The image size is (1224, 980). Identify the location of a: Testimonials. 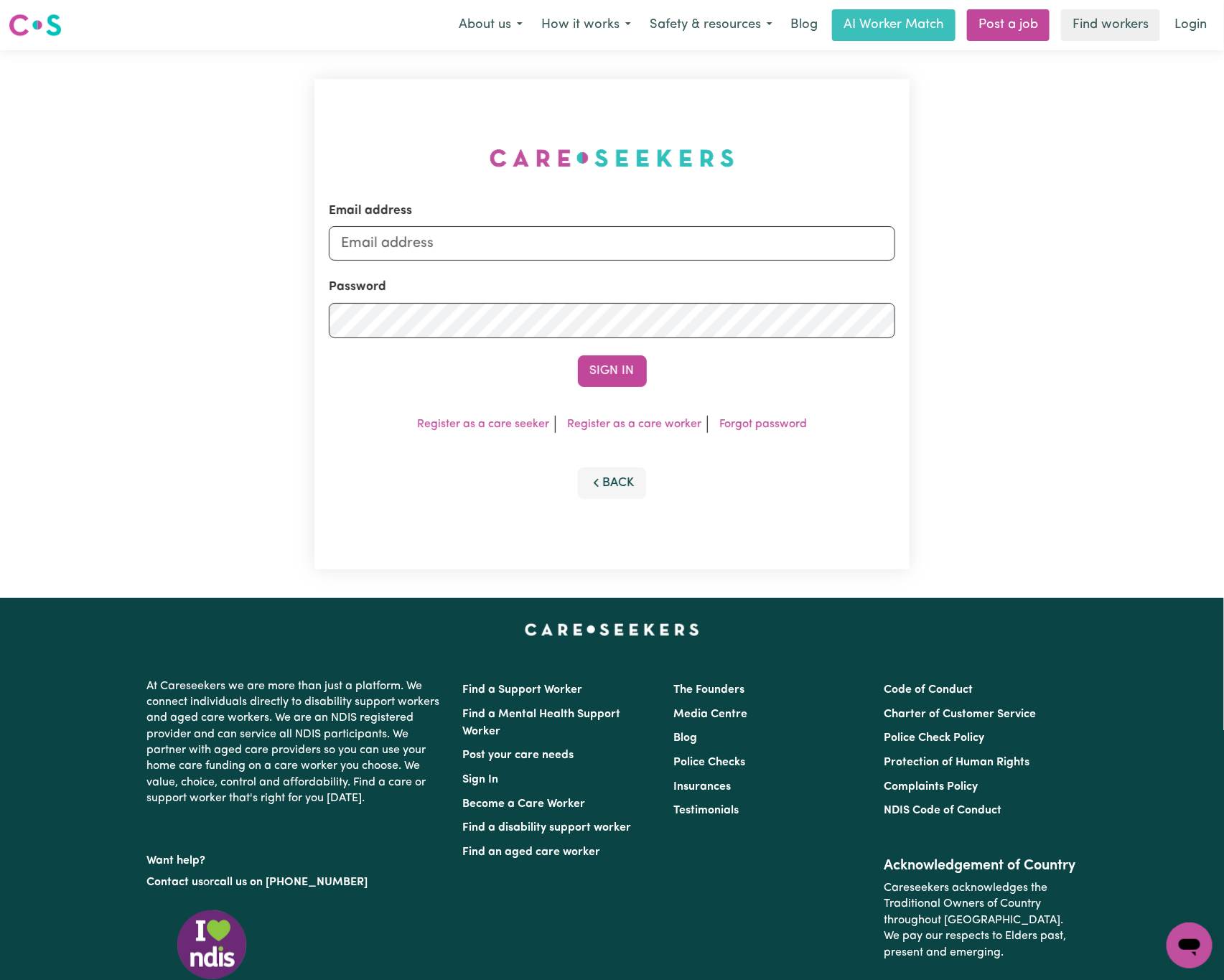
(705, 810).